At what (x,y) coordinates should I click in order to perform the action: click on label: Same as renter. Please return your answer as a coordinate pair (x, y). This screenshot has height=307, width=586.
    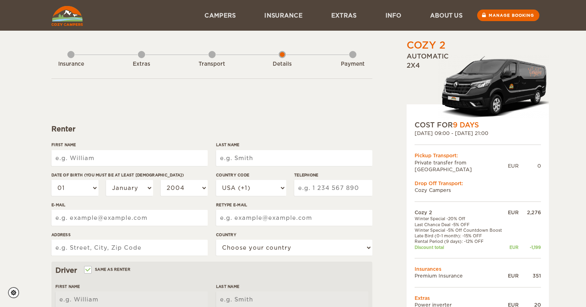
    Looking at the image, I should click on (108, 269).